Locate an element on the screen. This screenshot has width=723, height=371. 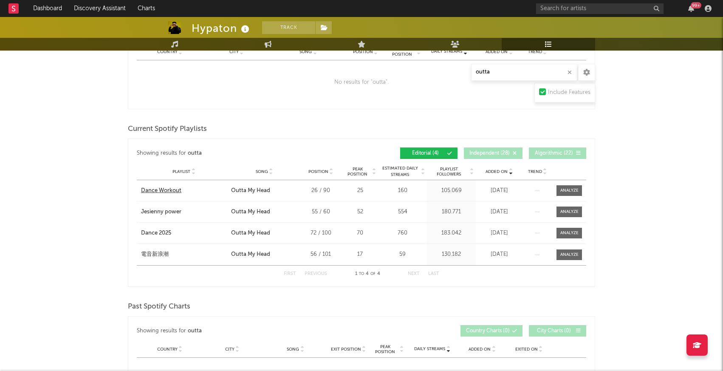
a: Dance 2025 is located at coordinates (184, 233).